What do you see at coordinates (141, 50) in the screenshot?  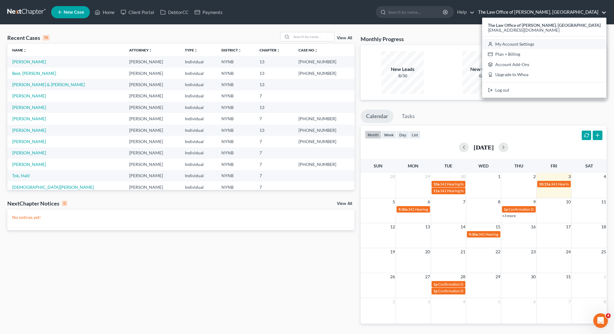 I see `a: Attorneyunfold_more` at bounding box center [141, 50].